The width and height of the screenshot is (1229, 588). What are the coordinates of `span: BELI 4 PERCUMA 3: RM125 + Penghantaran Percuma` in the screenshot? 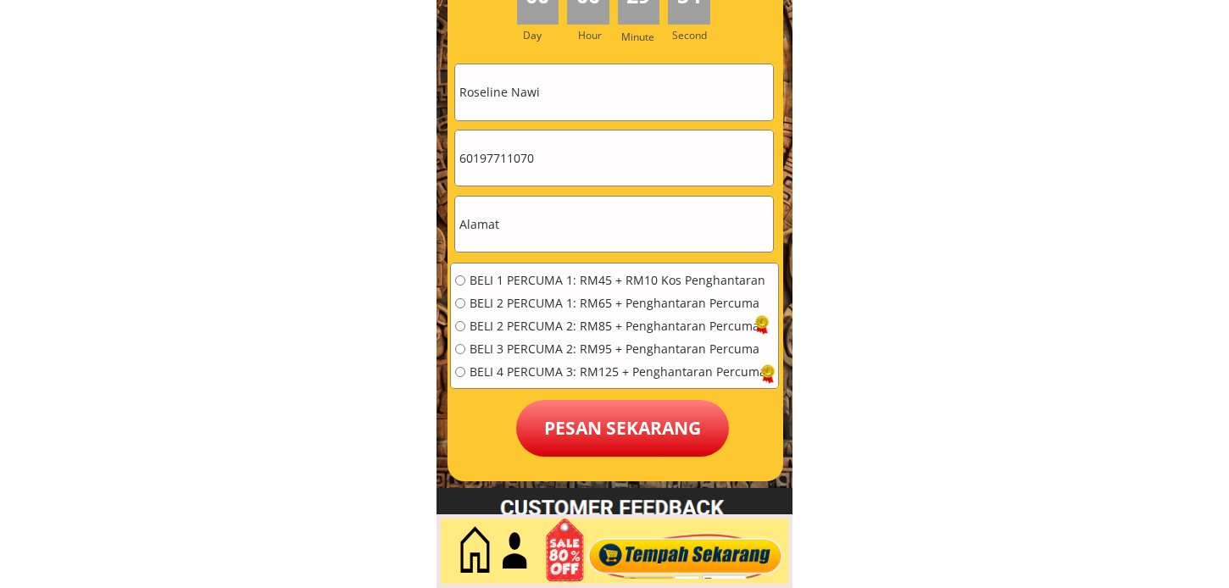 It's located at (618, 372).